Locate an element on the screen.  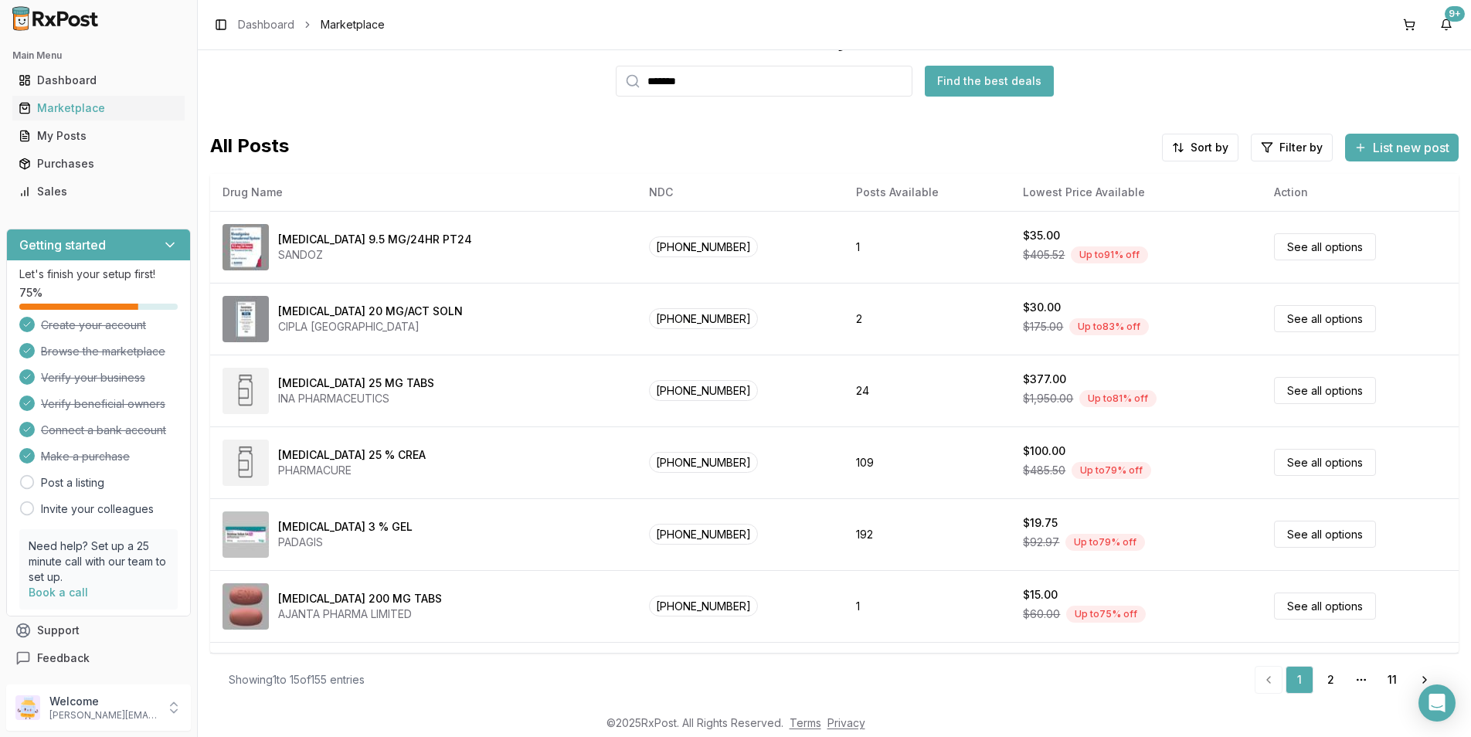
div: $30.00 is located at coordinates (1041, 307).